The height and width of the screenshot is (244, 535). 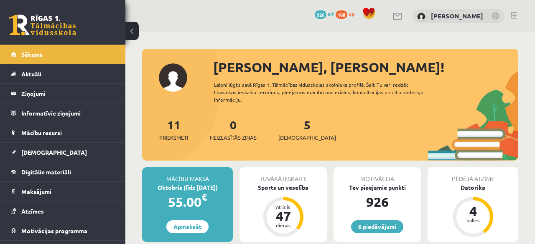 What do you see at coordinates (187, 202) in the screenshot?
I see `div: 55.00` at bounding box center [187, 202].